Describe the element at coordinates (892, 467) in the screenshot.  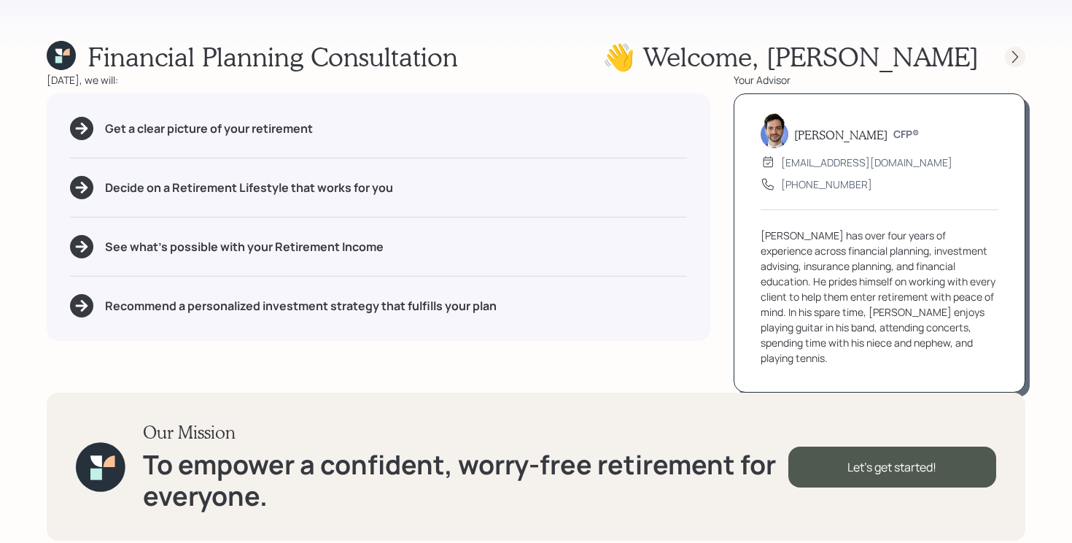
I see `div: Let's get started!` at that location.